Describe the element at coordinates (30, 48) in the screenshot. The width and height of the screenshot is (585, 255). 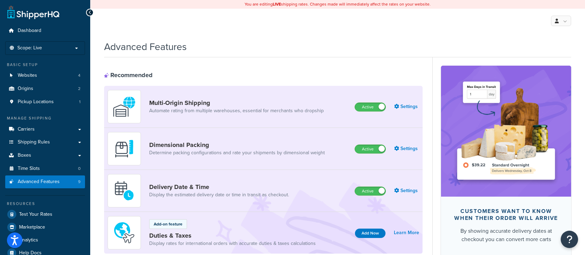
I see `span: Scope: Live` at that location.